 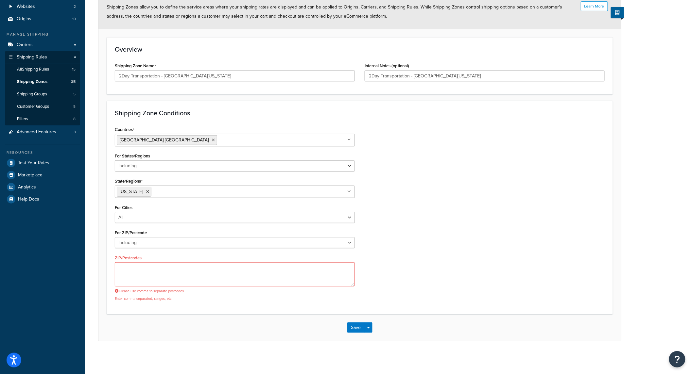 What do you see at coordinates (334, 11) in the screenshot?
I see `span: Shipping Zones allow you to define the service areas where your shipping rates are displayed and ...` at bounding box center [334, 11].